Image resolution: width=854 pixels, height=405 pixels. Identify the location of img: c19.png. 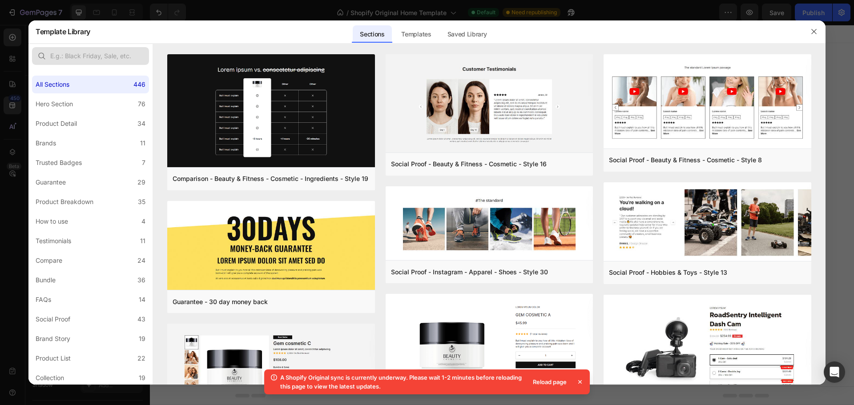
(271, 112).